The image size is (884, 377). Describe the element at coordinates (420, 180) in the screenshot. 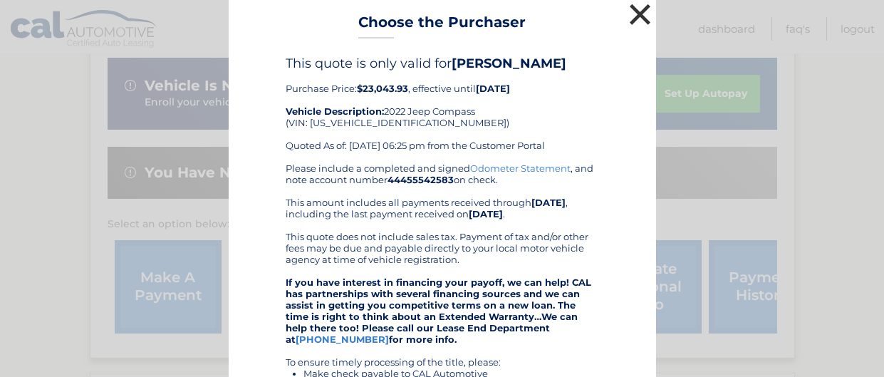

I see `b: 44455542583` at that location.